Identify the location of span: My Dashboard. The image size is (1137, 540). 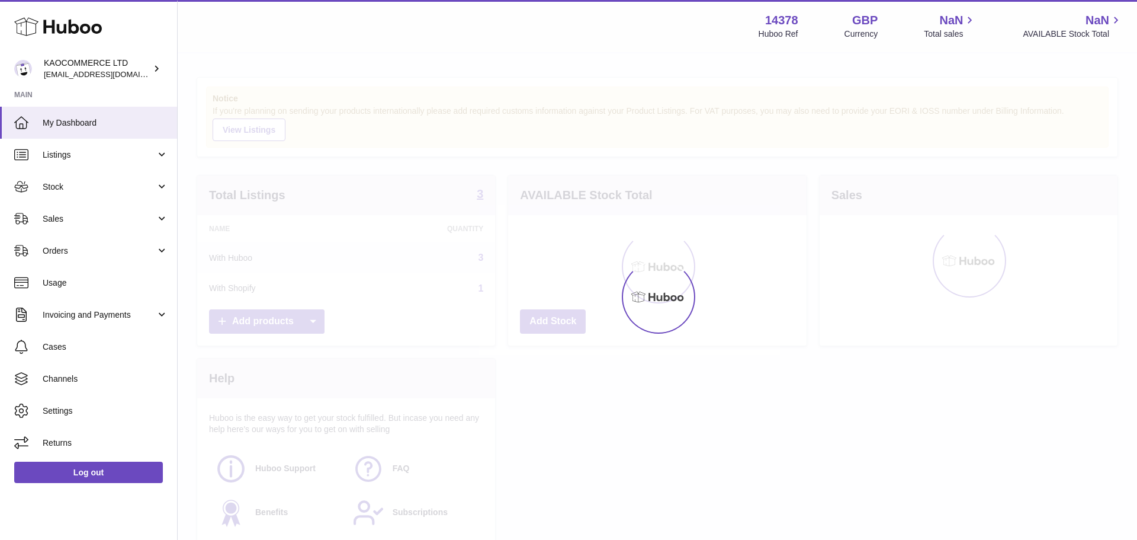
(105, 123).